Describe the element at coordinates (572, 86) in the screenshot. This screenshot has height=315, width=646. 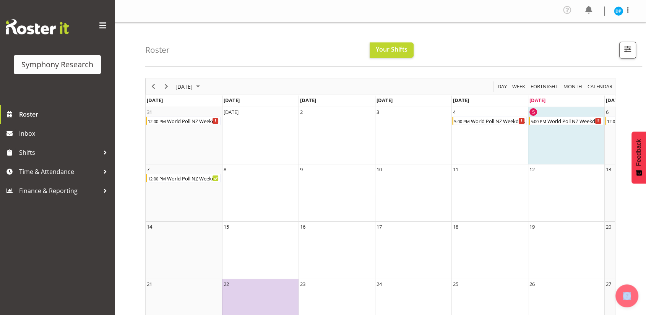
I see `span: Month` at that location.